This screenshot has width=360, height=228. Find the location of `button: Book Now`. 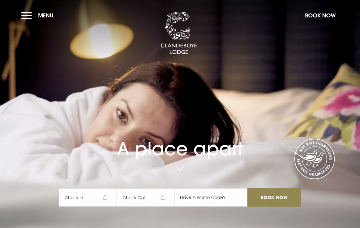

button: Book Now is located at coordinates (320, 15).